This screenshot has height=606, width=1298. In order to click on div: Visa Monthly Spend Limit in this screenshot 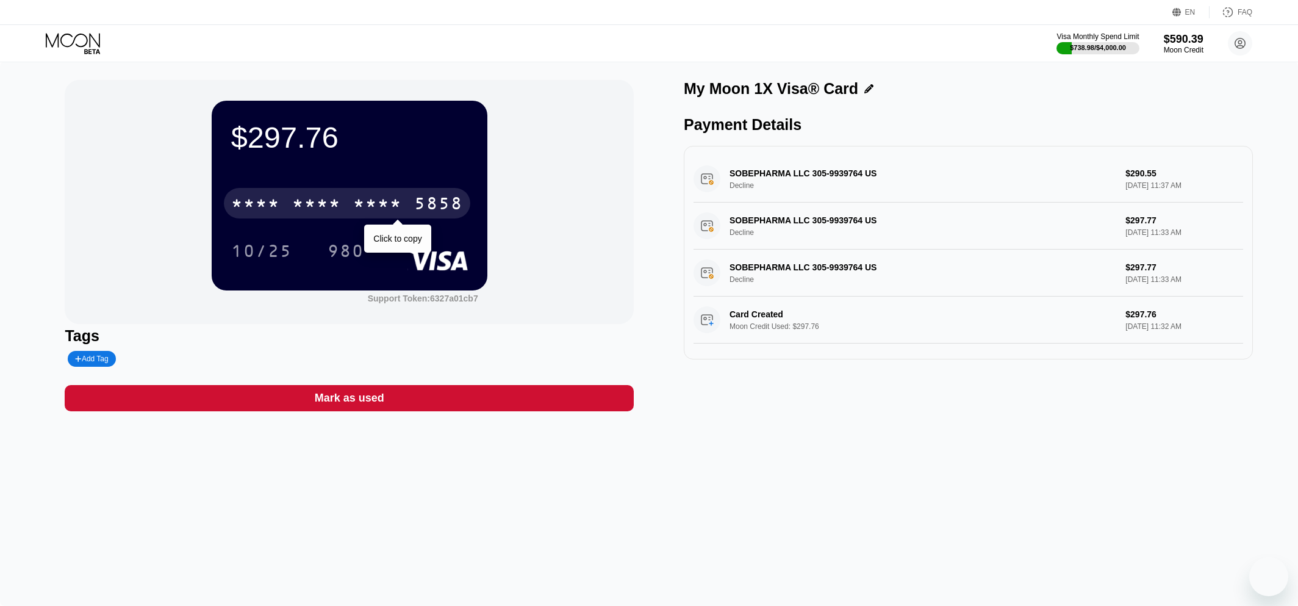, I will do `click(1098, 37)`.